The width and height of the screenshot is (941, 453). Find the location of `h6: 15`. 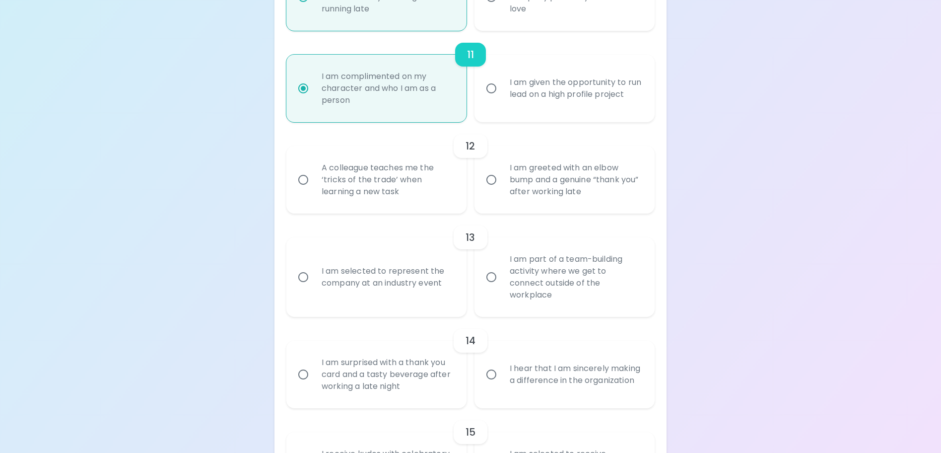

h6: 15 is located at coordinates (470, 432).